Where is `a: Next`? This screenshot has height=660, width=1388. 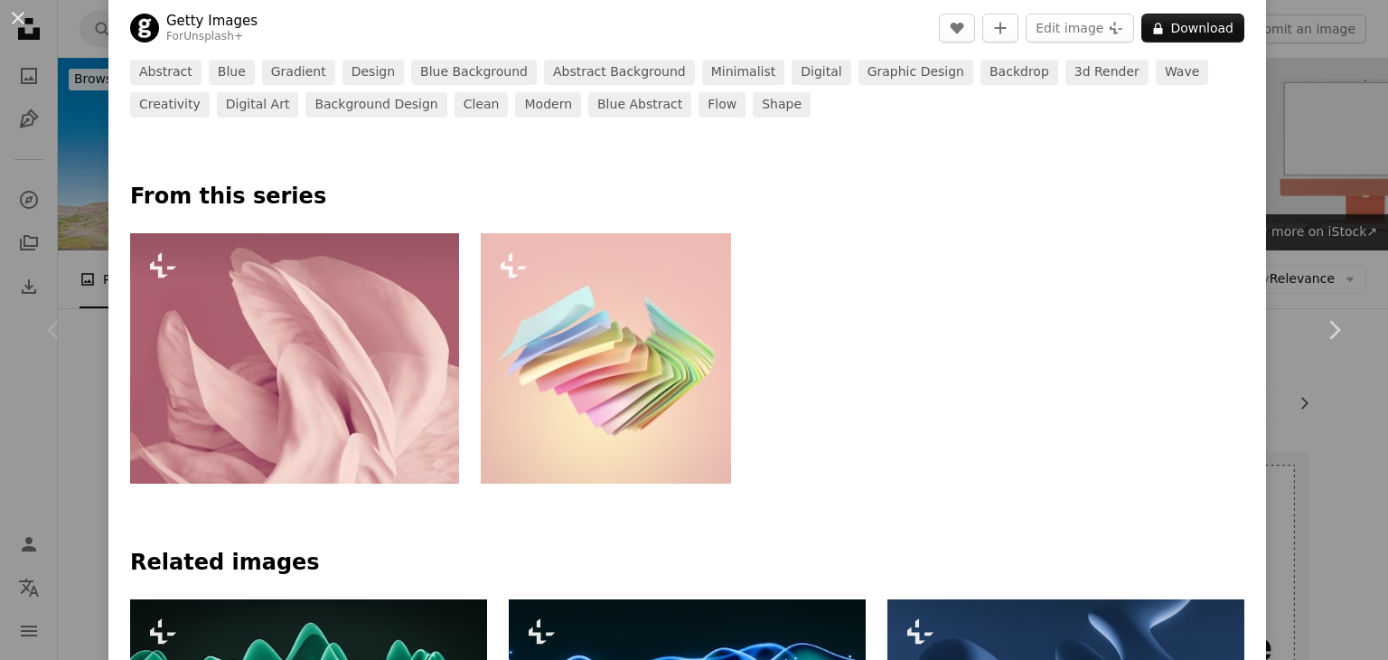 a: Next is located at coordinates (1334, 330).